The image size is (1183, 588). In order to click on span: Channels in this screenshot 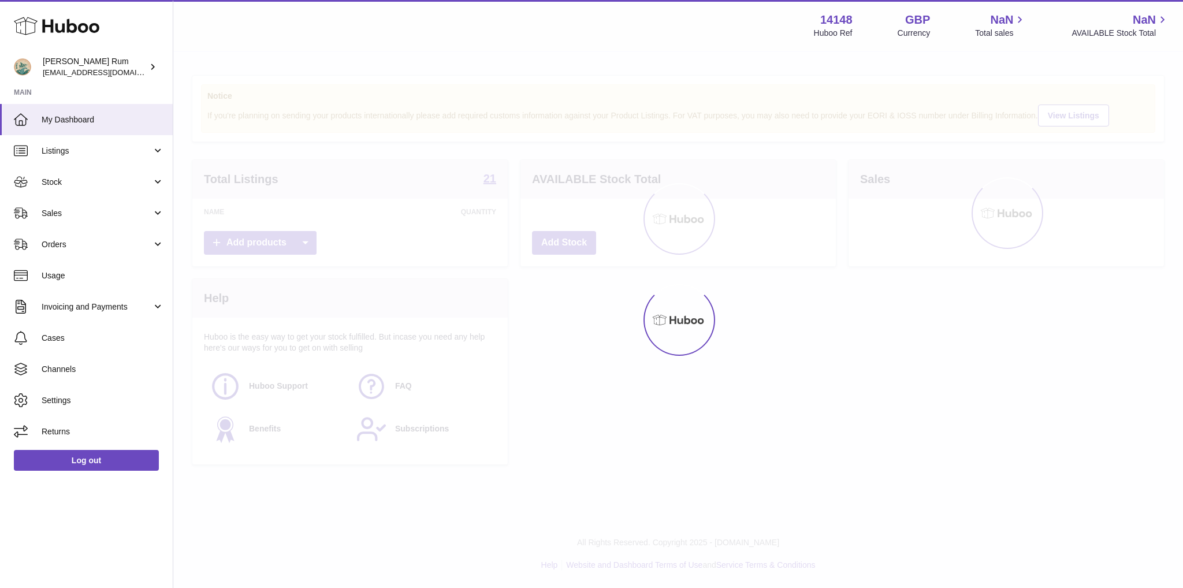, I will do `click(103, 369)`.